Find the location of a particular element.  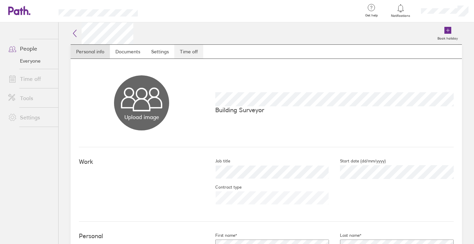

p: Building Surveyor is located at coordinates (334, 110).